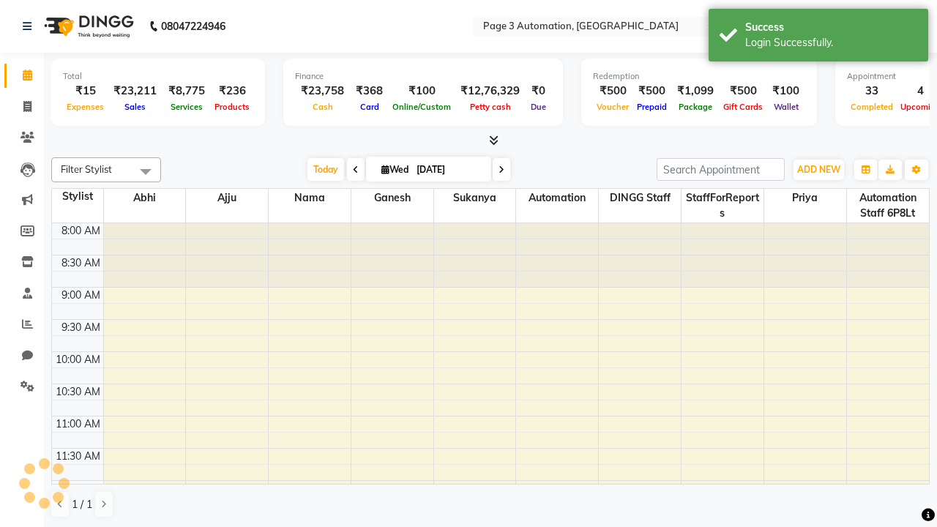 This screenshot has height=527, width=937. Describe the element at coordinates (86, 169) in the screenshot. I see `span: Filter Stylist` at that location.